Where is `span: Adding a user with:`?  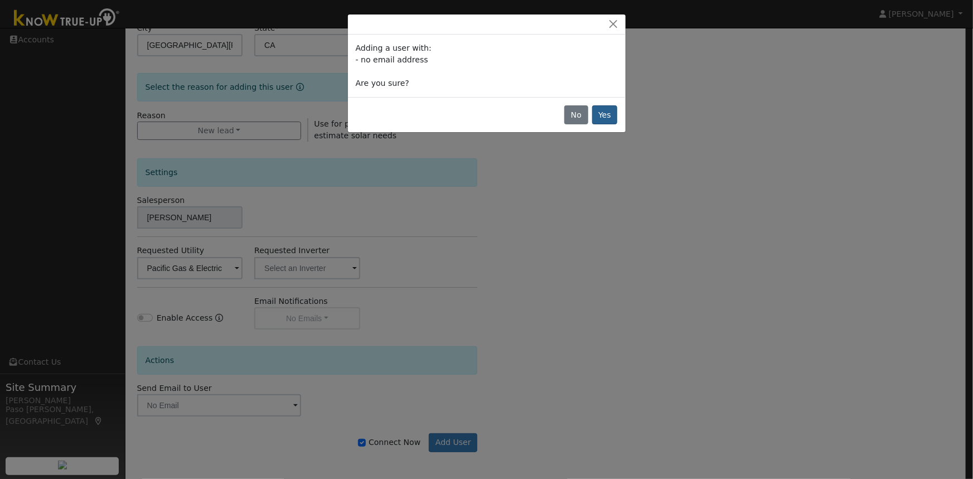 span: Adding a user with: is located at coordinates (393, 48).